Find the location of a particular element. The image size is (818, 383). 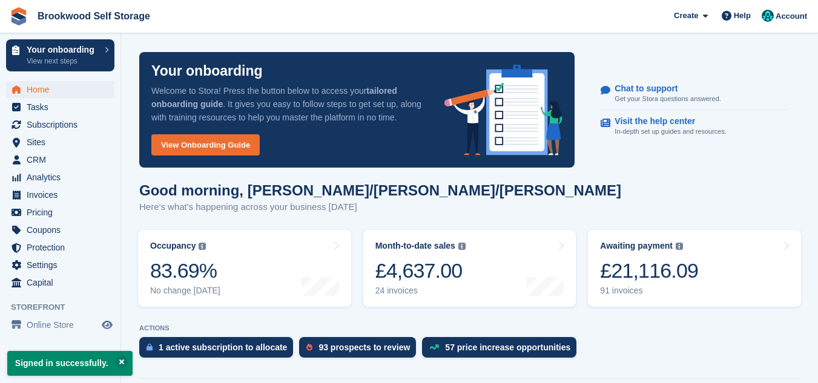

div: Awaiting payment is located at coordinates (636, 246).